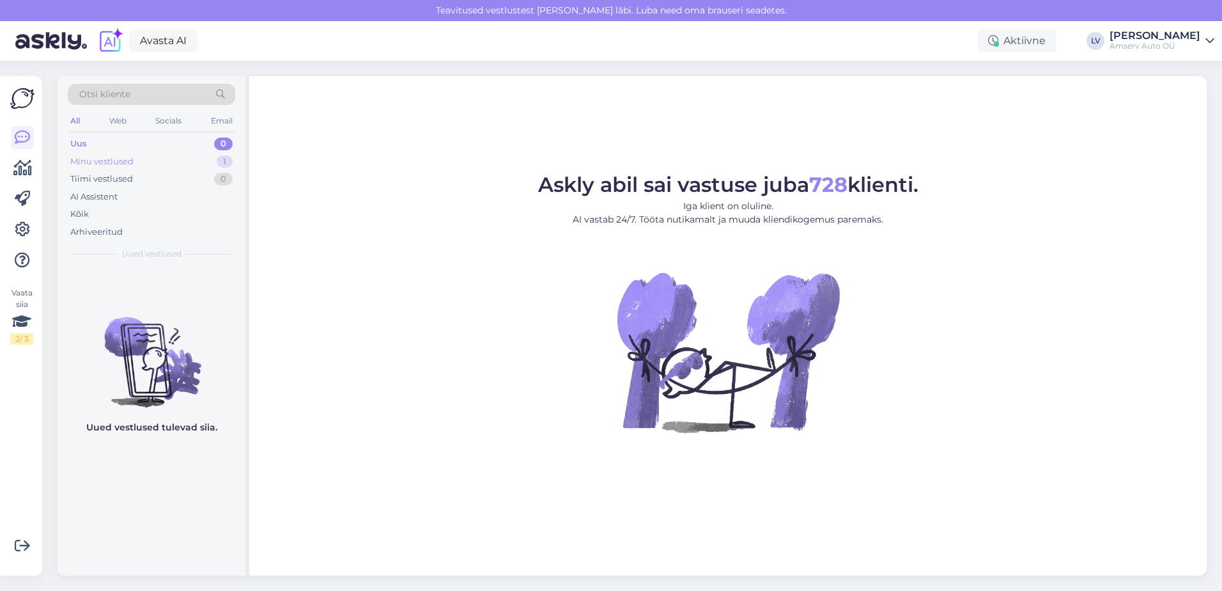 The height and width of the screenshot is (591, 1222). Describe the element at coordinates (1095, 41) in the screenshot. I see `div: LV` at that location.